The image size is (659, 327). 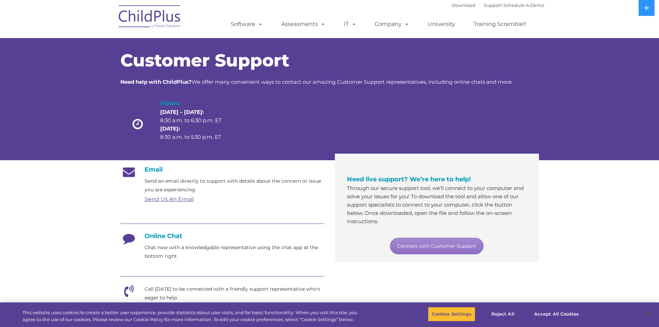 What do you see at coordinates (247, 24) in the screenshot?
I see `a: Software` at bounding box center [247, 24].